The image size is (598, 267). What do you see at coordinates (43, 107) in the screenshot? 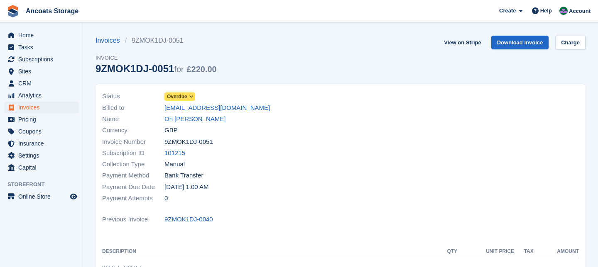
I see `span: Invoices` at bounding box center [43, 107].